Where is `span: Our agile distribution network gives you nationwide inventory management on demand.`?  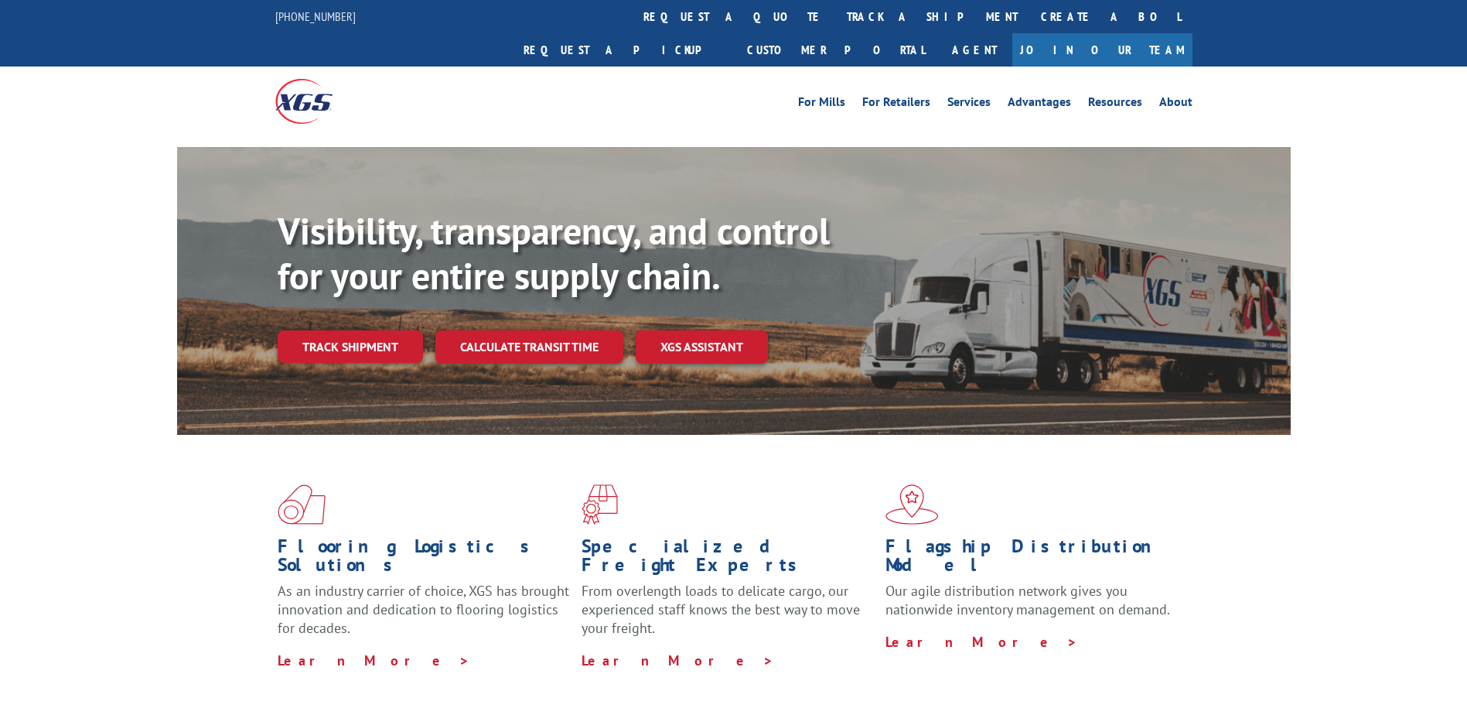
span: Our agile distribution network gives you nationwide inventory management on demand. is located at coordinates (1028, 599).